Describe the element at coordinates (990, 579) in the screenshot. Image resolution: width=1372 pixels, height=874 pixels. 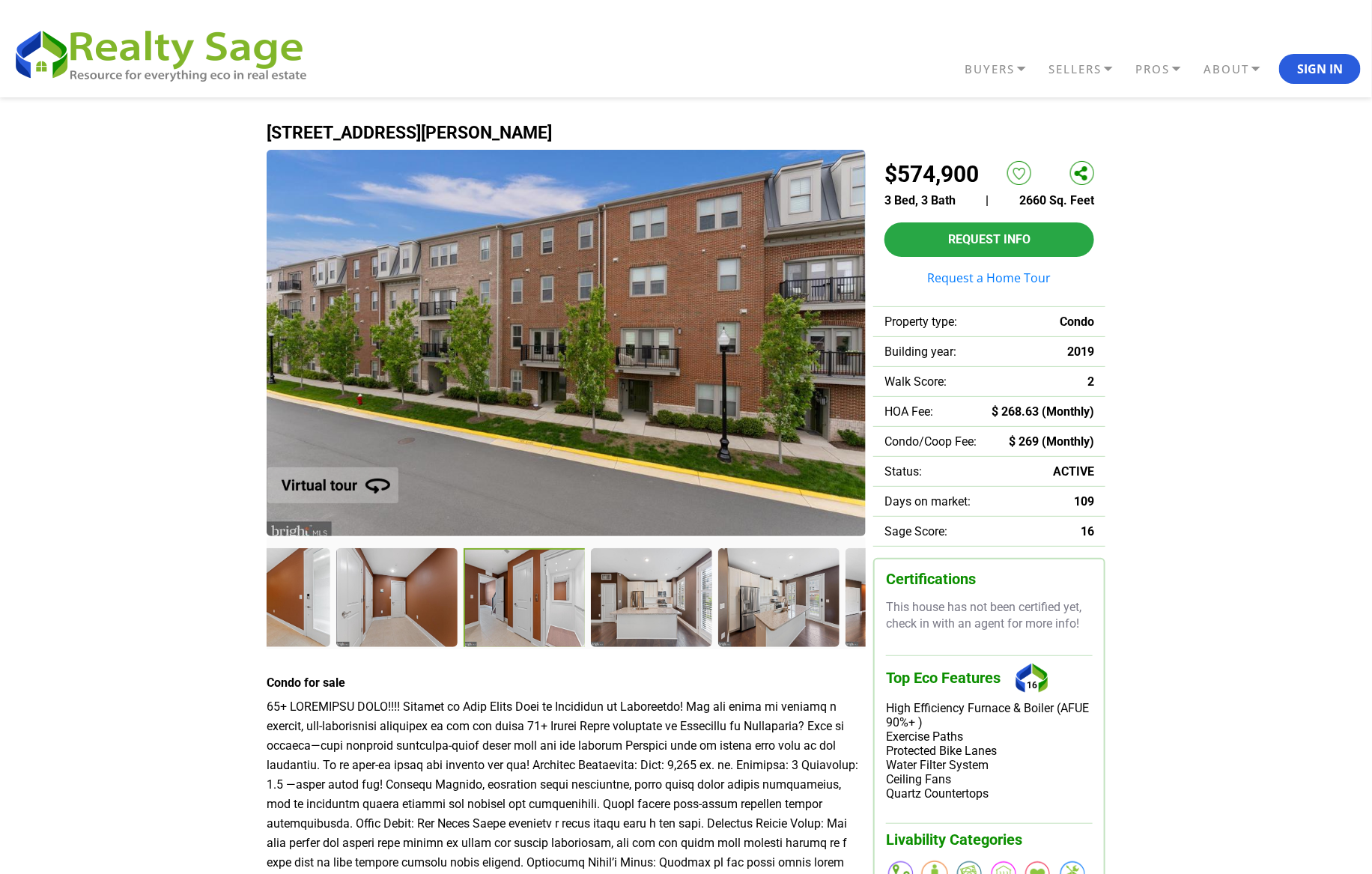
I see `h3: Certifications` at that location.